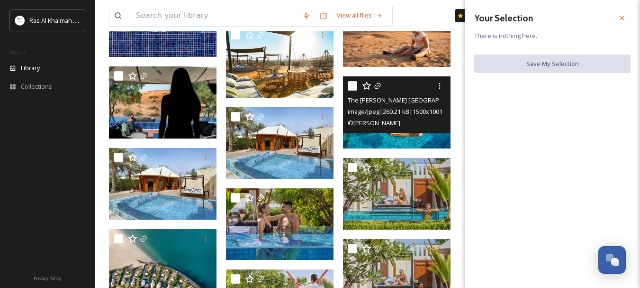 This screenshot has width=640, height=288. I want to click on div: View all files, so click(360, 15).